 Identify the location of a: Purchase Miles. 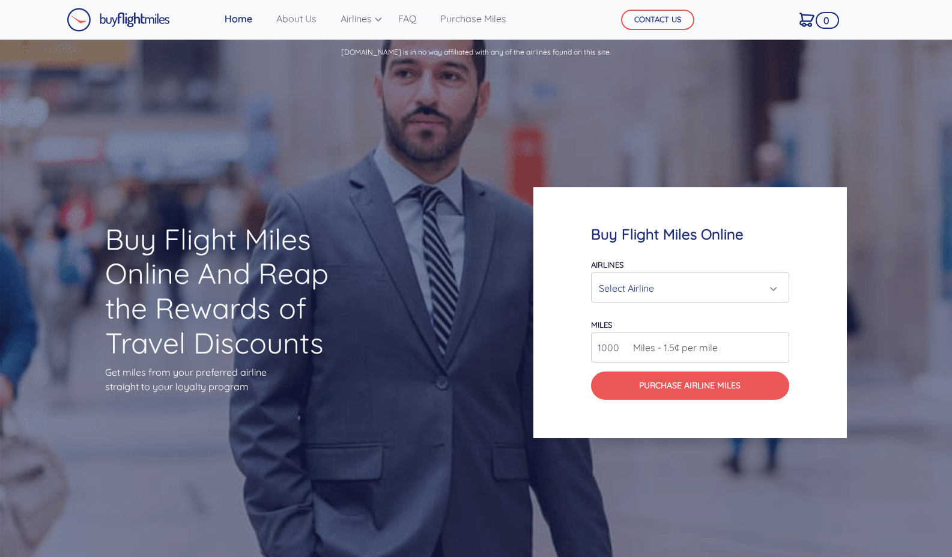
(473, 19).